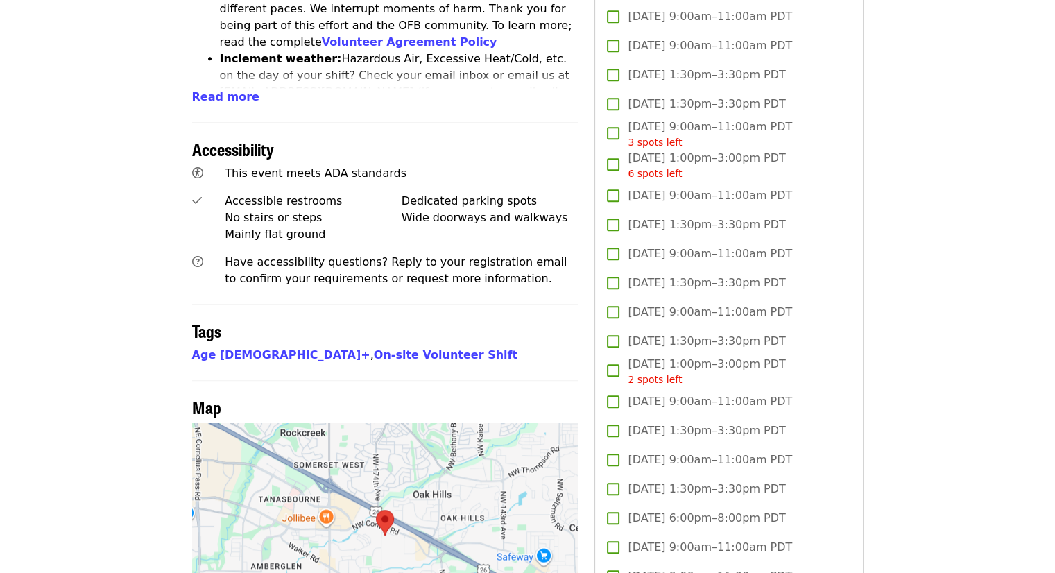 This screenshot has width=1055, height=573. Describe the element at coordinates (316, 173) in the screenshot. I see `span: This event meets ADA standards` at that location.